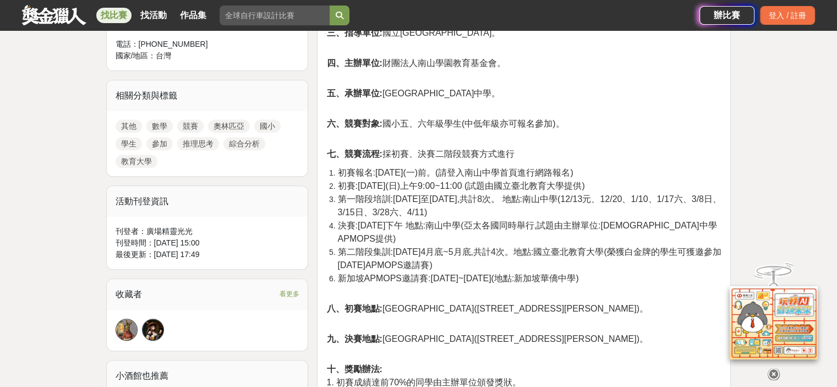  What do you see at coordinates (289, 294) in the screenshot?
I see `span: 看更多` at bounding box center [289, 294].